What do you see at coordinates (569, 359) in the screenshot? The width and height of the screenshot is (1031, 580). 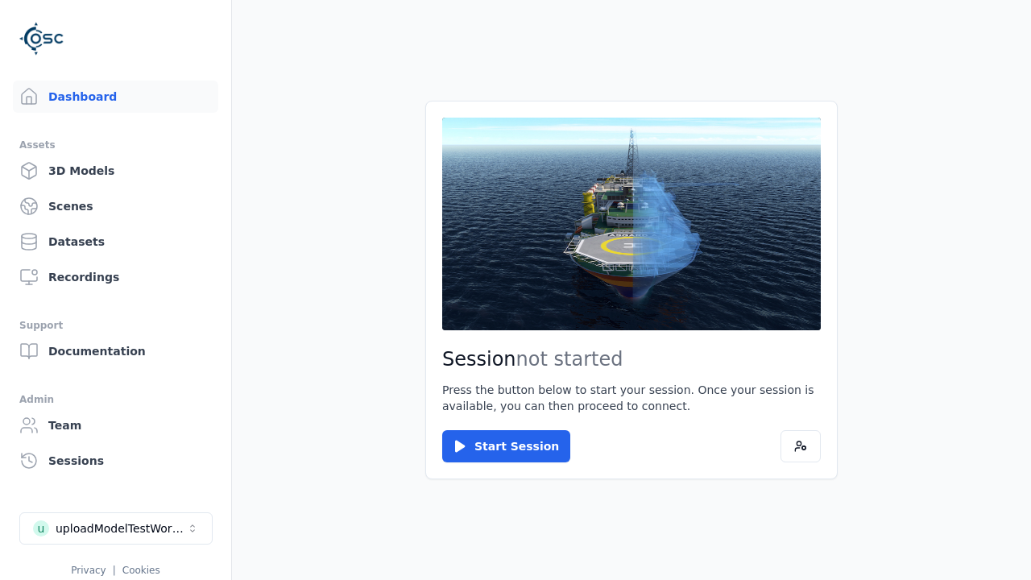 I see `span: not started` at bounding box center [569, 359].